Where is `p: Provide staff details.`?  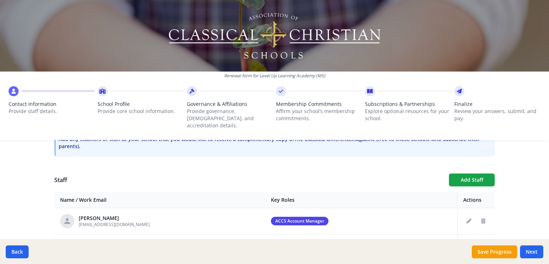
p: Provide staff details. is located at coordinates (51, 111).